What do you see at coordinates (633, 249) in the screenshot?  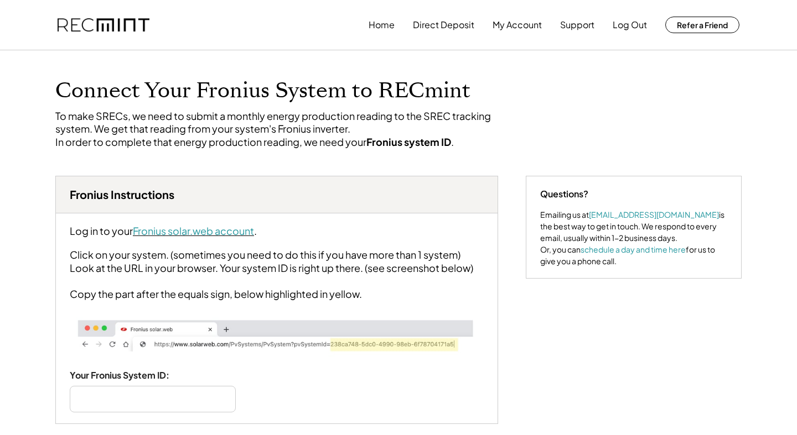 I see `font: schedule a day and time here` at bounding box center [633, 249].